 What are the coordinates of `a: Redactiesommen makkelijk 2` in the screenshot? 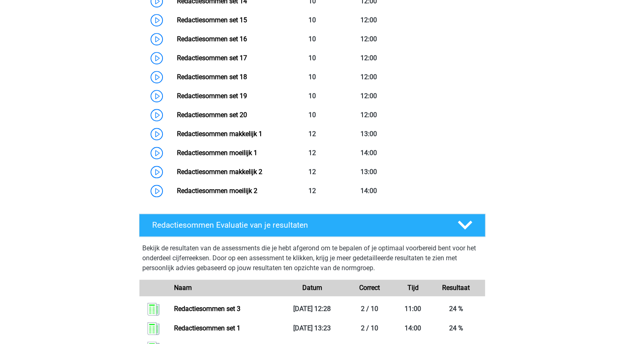 It's located at (219, 171).